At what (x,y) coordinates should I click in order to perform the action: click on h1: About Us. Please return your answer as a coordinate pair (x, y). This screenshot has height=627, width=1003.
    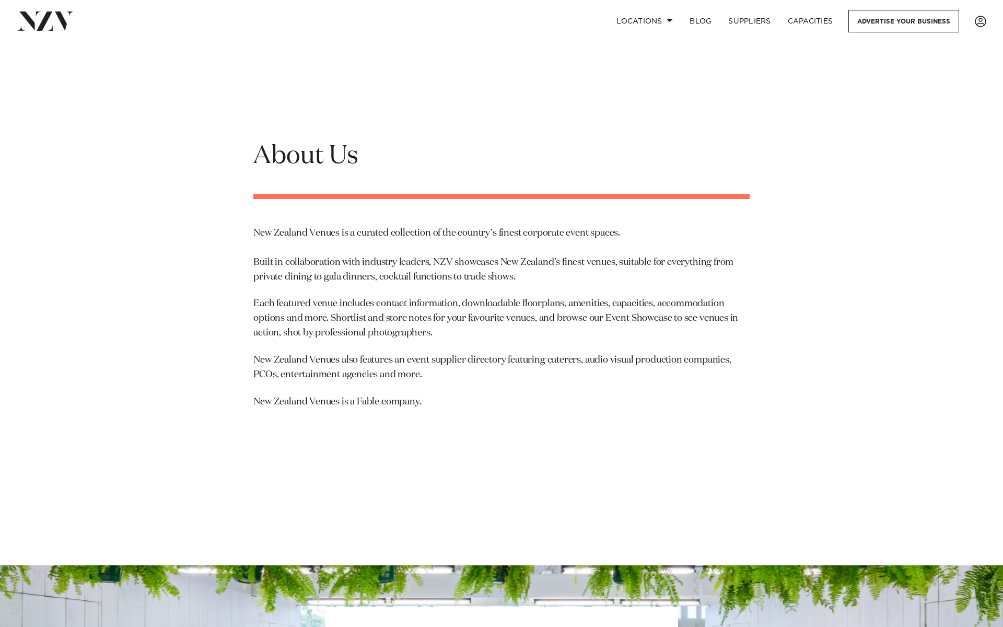
    Looking at the image, I should click on (501, 156).